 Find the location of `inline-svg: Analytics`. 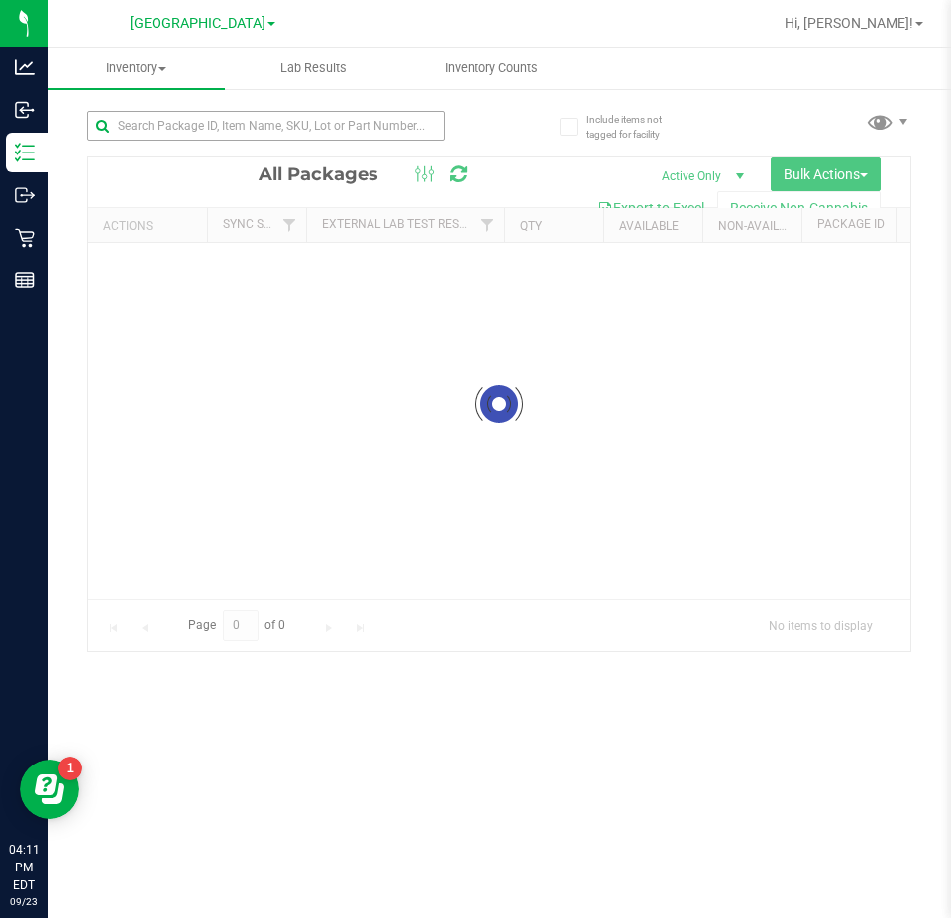

inline-svg: Analytics is located at coordinates (25, 67).